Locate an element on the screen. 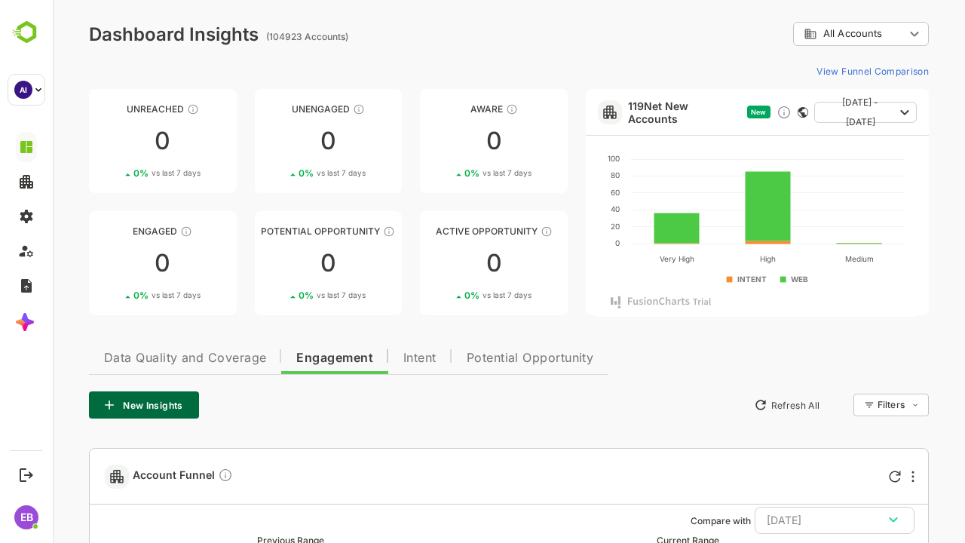 The height and width of the screenshot is (543, 965). div: Unengaged is located at coordinates (276, 109).